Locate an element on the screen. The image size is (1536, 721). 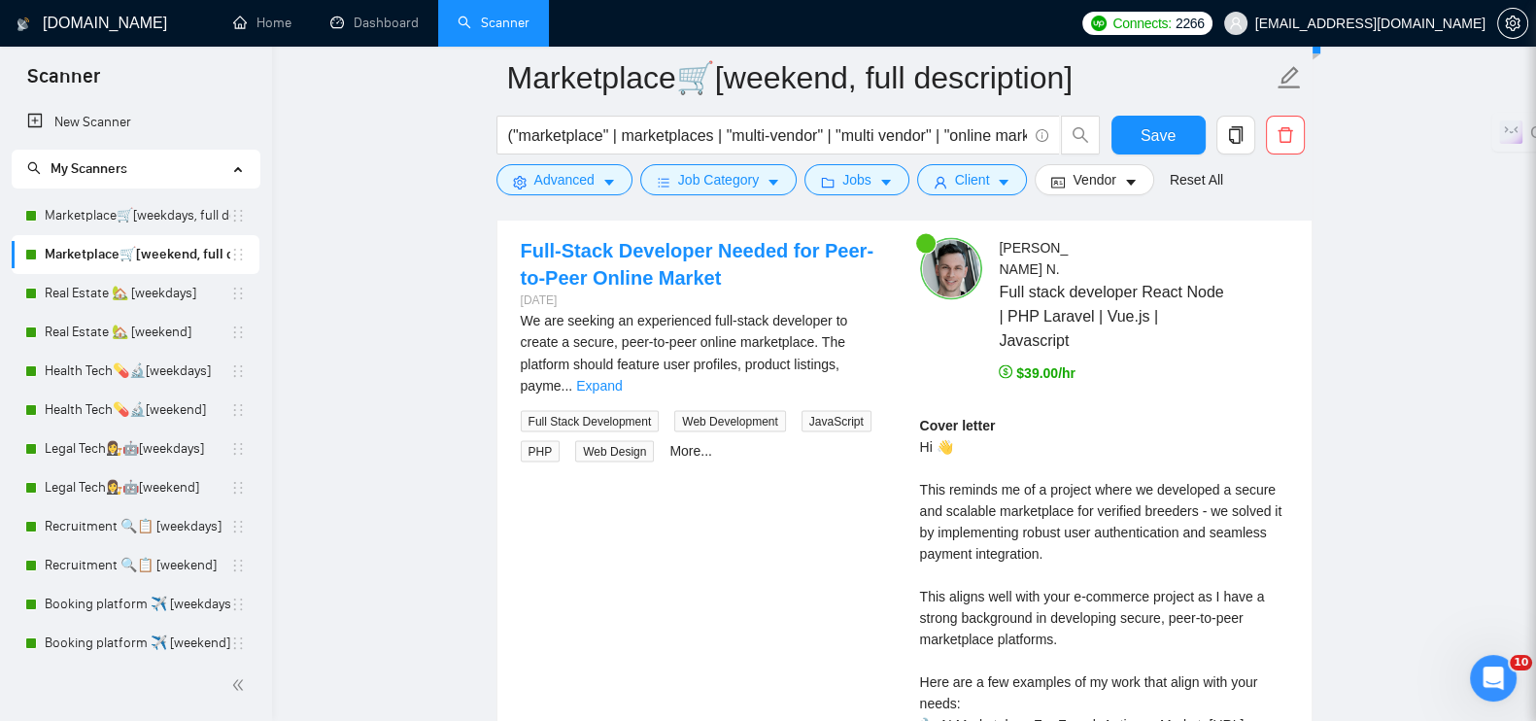
a: Legal Tech👩‍⚖️🤖[weekend] is located at coordinates (137, 488).